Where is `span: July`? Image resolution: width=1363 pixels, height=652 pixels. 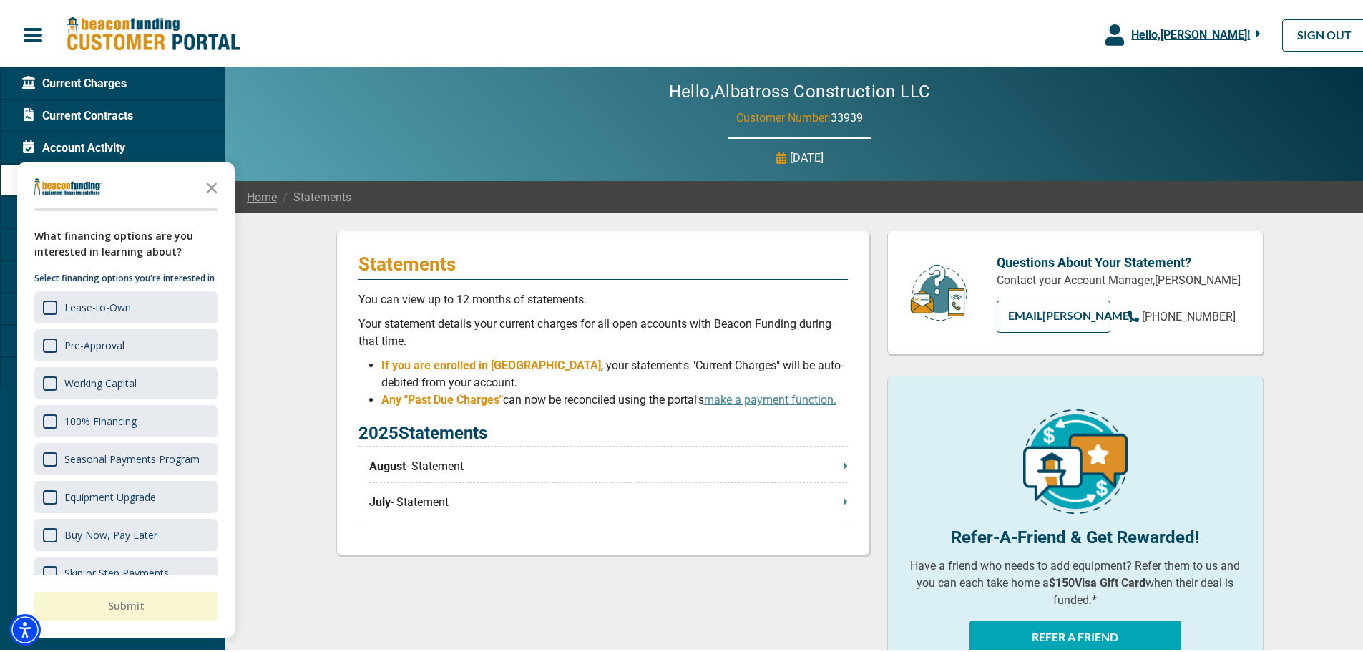
span: July is located at coordinates (380, 499).